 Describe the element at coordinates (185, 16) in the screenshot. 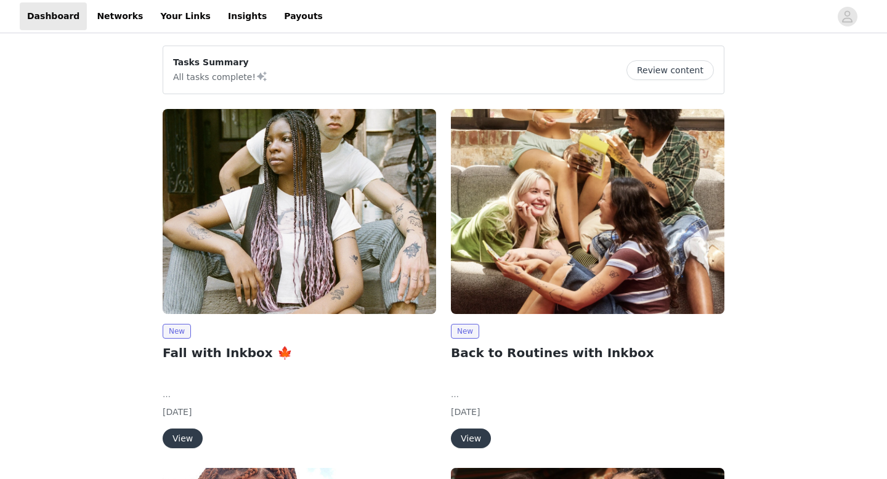

I see `a: Your Links` at that location.